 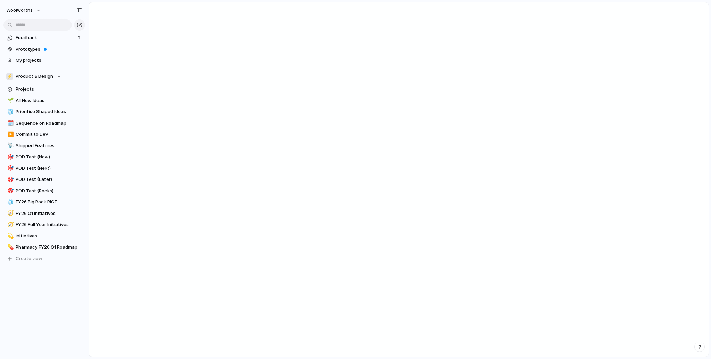 I want to click on div: 🗓️Sequence on Roadmap, so click(x=44, y=123).